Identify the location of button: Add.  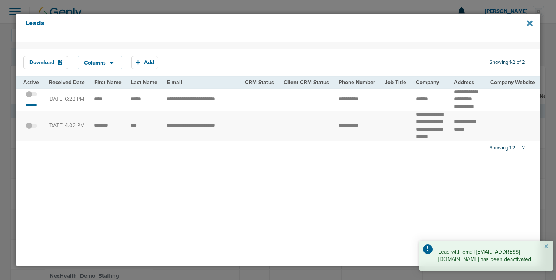
(145, 62).